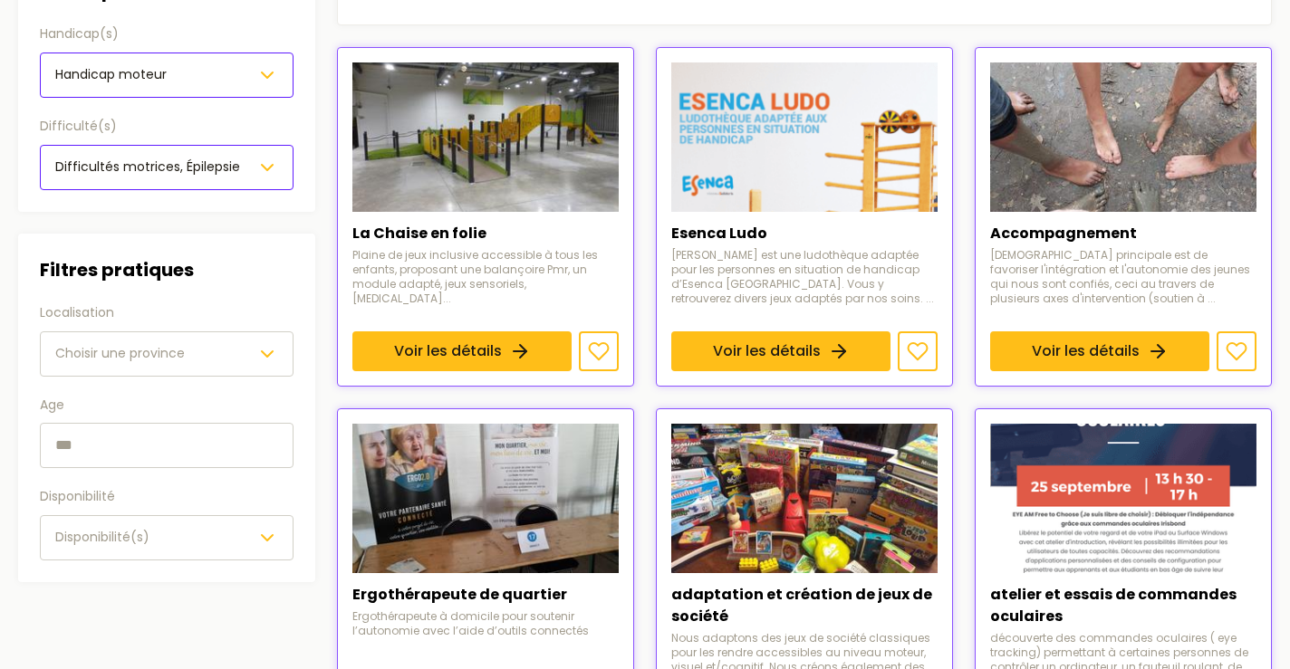 The height and width of the screenshot is (669, 1290). What do you see at coordinates (167, 538) in the screenshot?
I see `button: Disponibilité(s)` at bounding box center [167, 538].